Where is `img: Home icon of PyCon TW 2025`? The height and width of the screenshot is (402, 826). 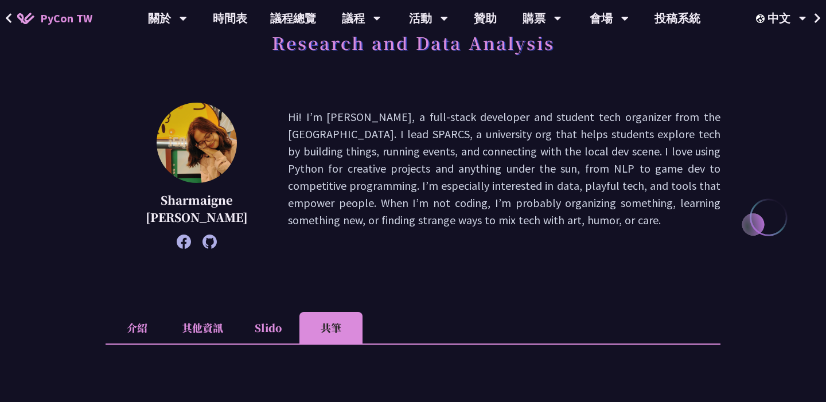
img: Home icon of PyCon TW 2025 is located at coordinates (26, 18).